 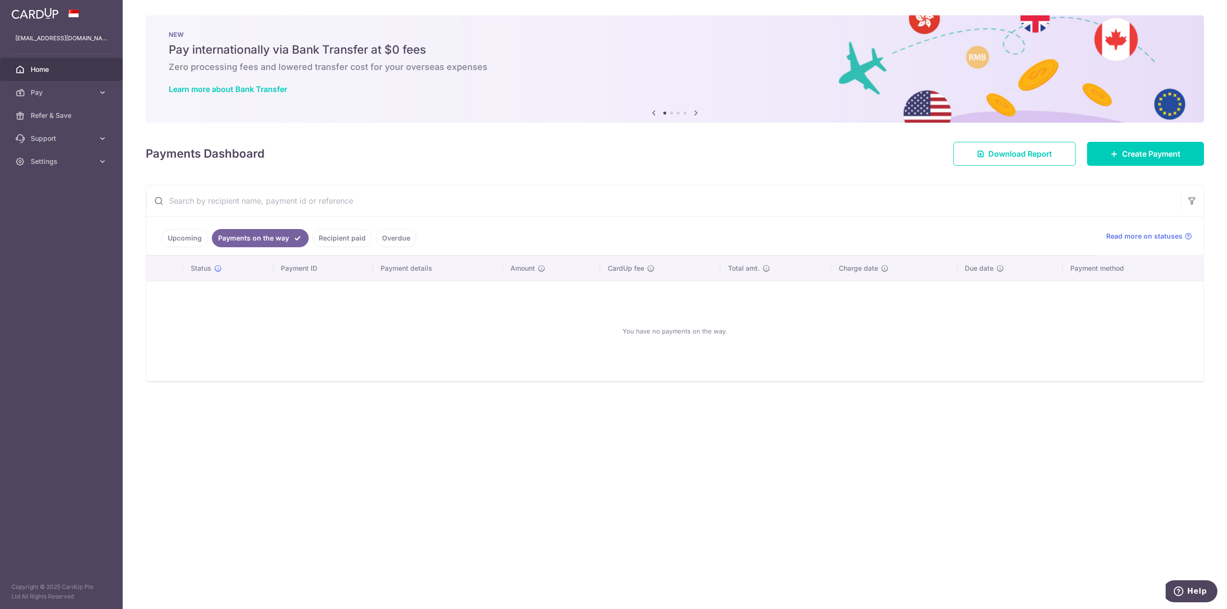 What do you see at coordinates (675, 69) in the screenshot?
I see `img: Bank transfer banner` at bounding box center [675, 69].